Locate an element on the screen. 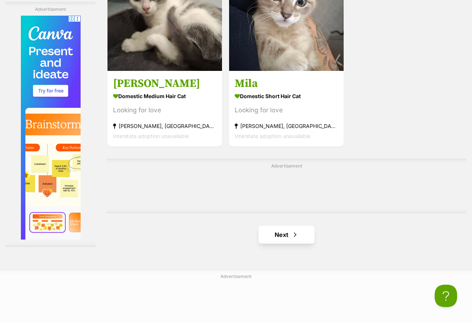 This screenshot has height=322, width=472. h3: Mila is located at coordinates (286, 84).